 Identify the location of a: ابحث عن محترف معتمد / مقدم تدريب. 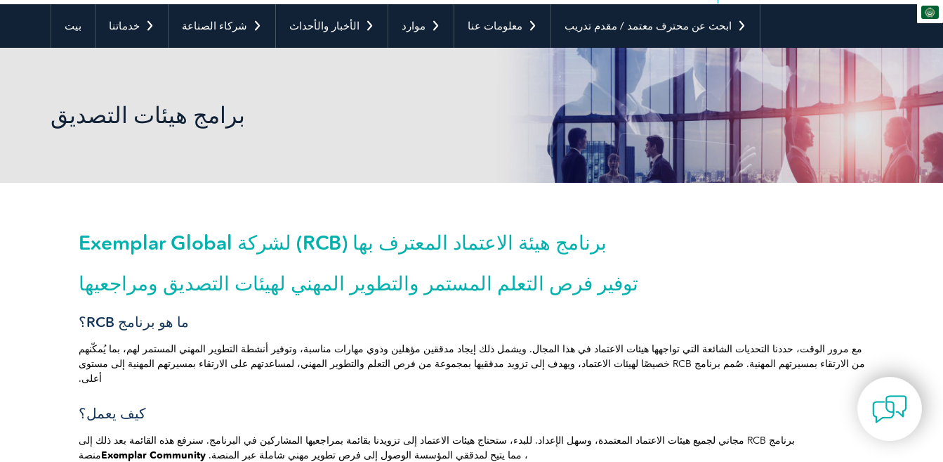
(655, 26).